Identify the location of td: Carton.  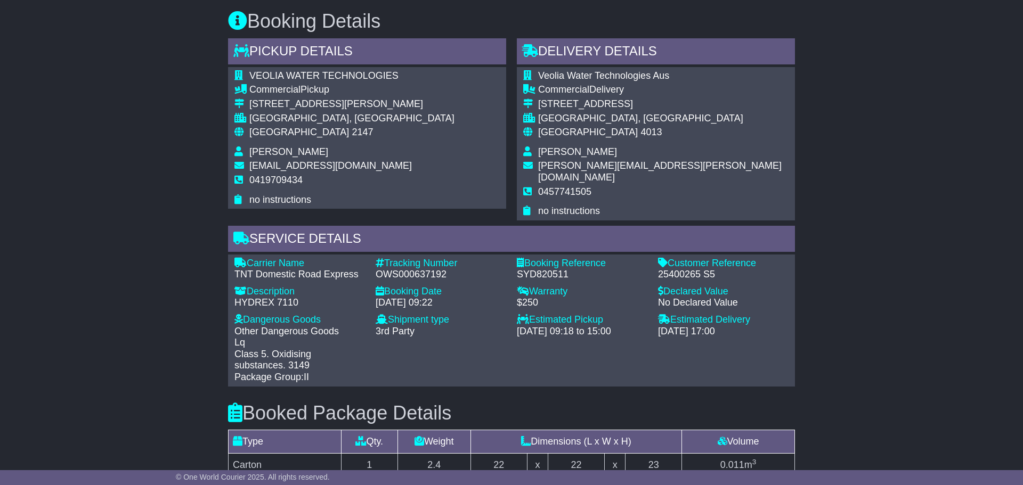
(285, 466).